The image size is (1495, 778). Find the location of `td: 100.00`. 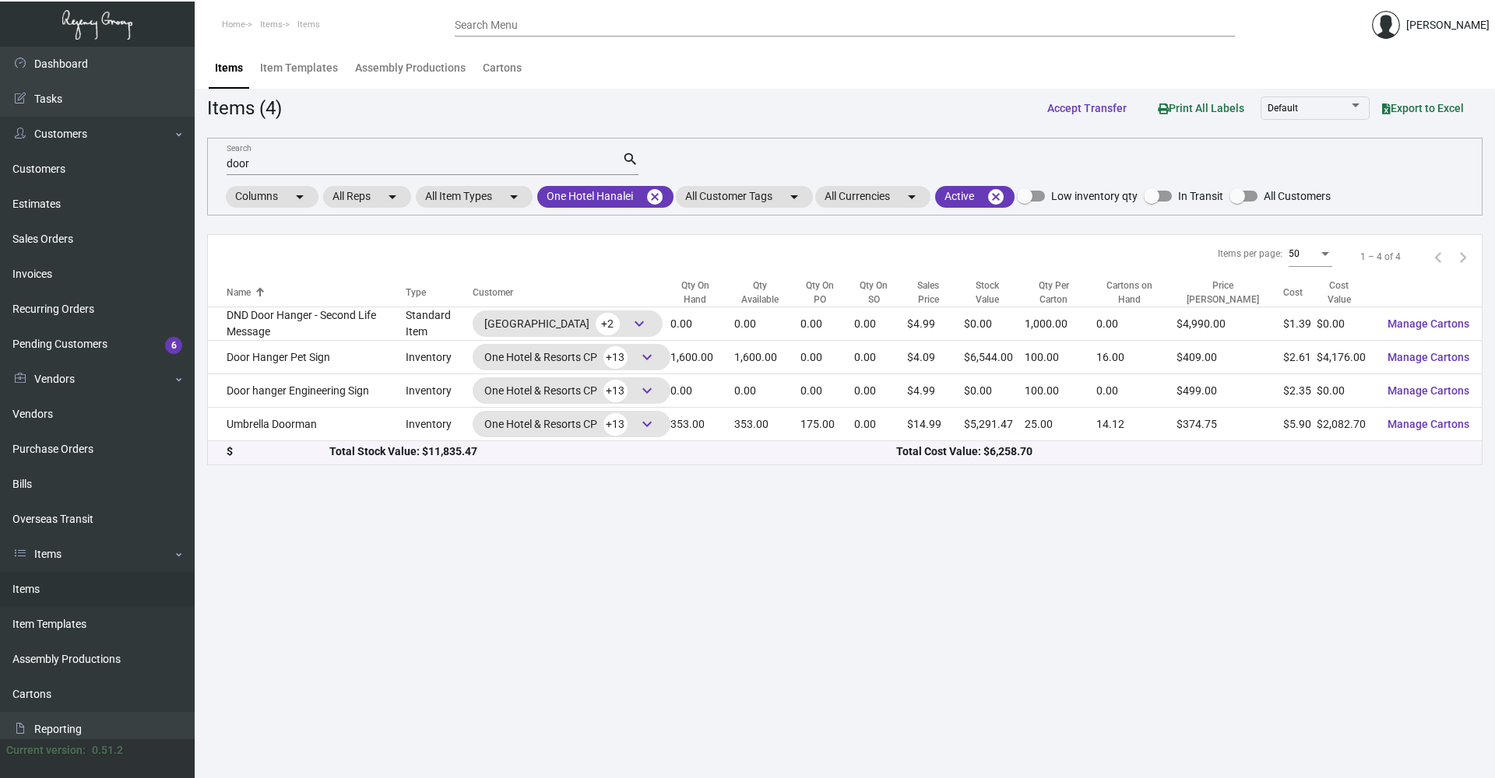

td: 100.00 is located at coordinates (1059, 391).